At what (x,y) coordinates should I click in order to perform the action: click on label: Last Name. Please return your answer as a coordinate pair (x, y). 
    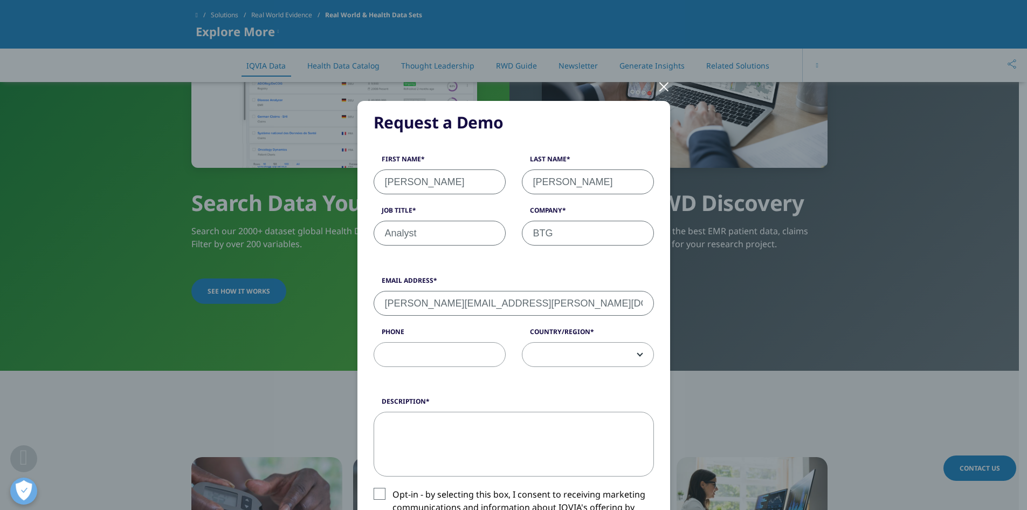
    Looking at the image, I should click on (588, 162).